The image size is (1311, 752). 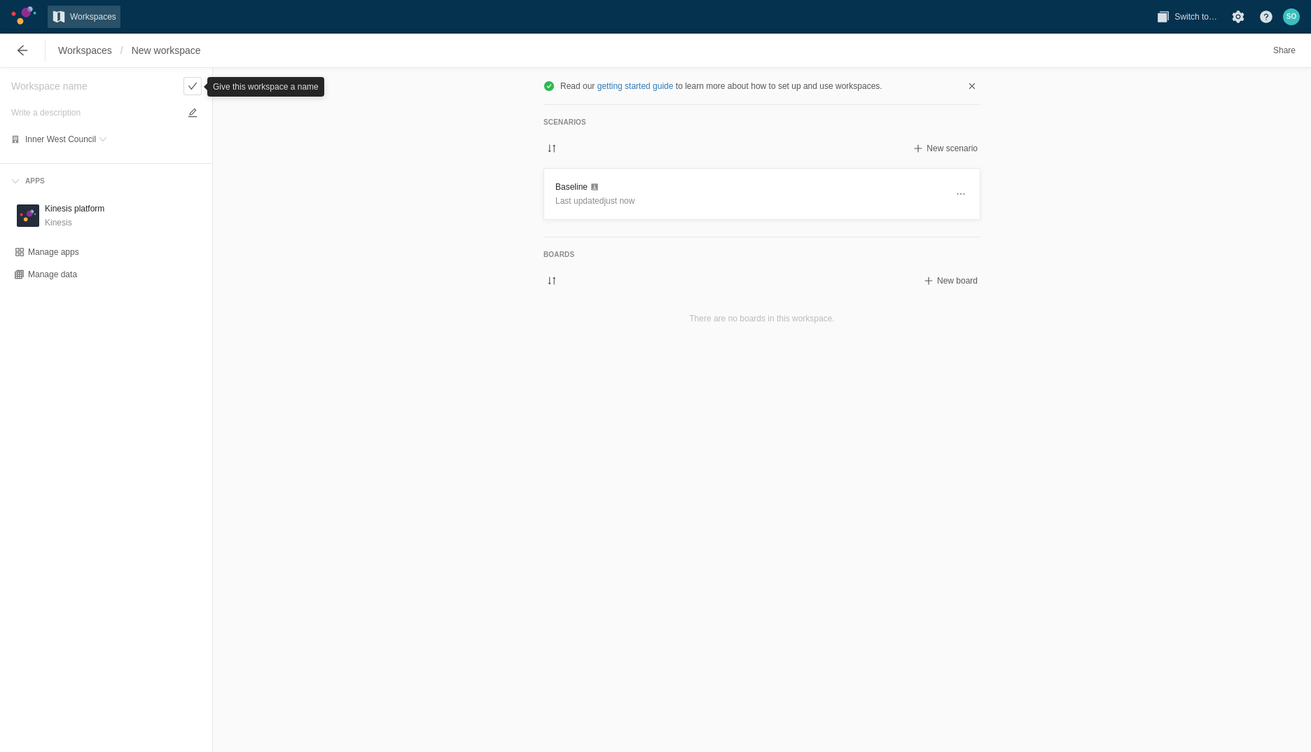 What do you see at coordinates (46, 274) in the screenshot?
I see `button: Manage data` at bounding box center [46, 274].